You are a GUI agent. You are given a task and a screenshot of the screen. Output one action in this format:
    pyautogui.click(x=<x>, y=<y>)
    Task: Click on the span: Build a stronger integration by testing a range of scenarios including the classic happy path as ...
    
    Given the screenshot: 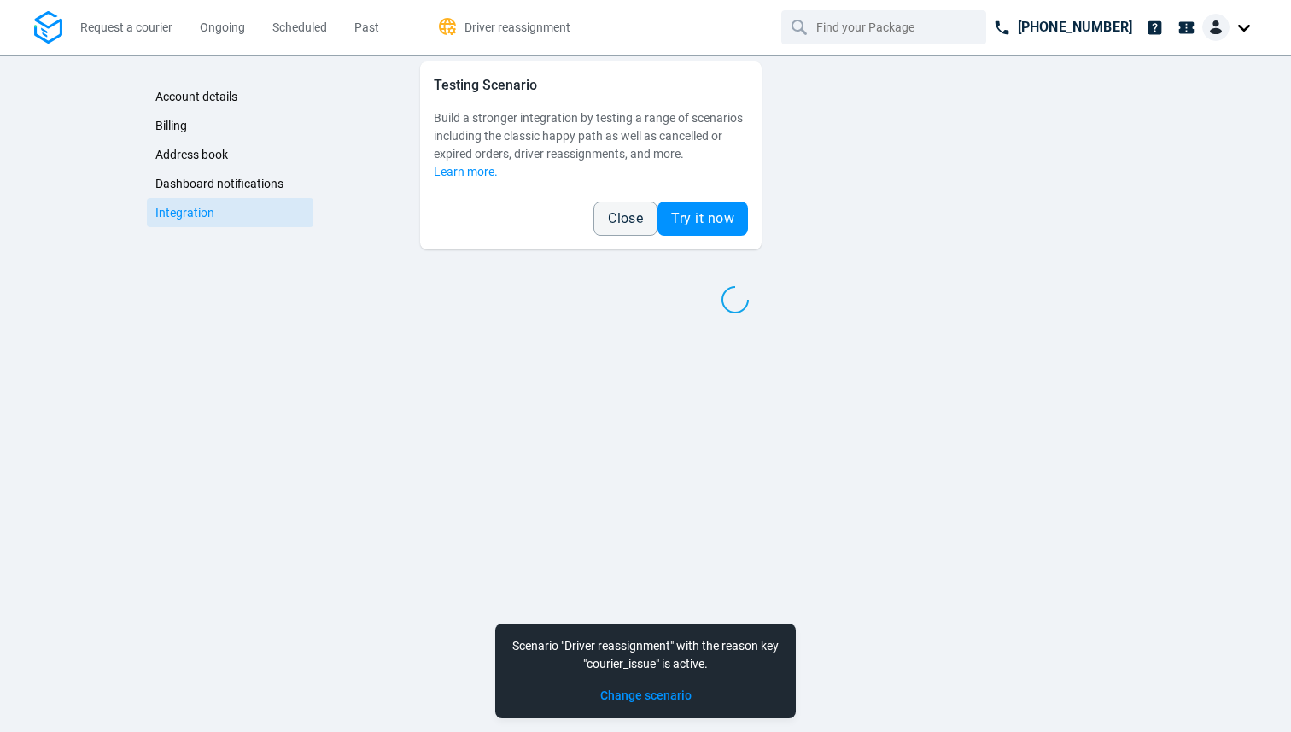 What is the action you would take?
    pyautogui.click(x=588, y=136)
    